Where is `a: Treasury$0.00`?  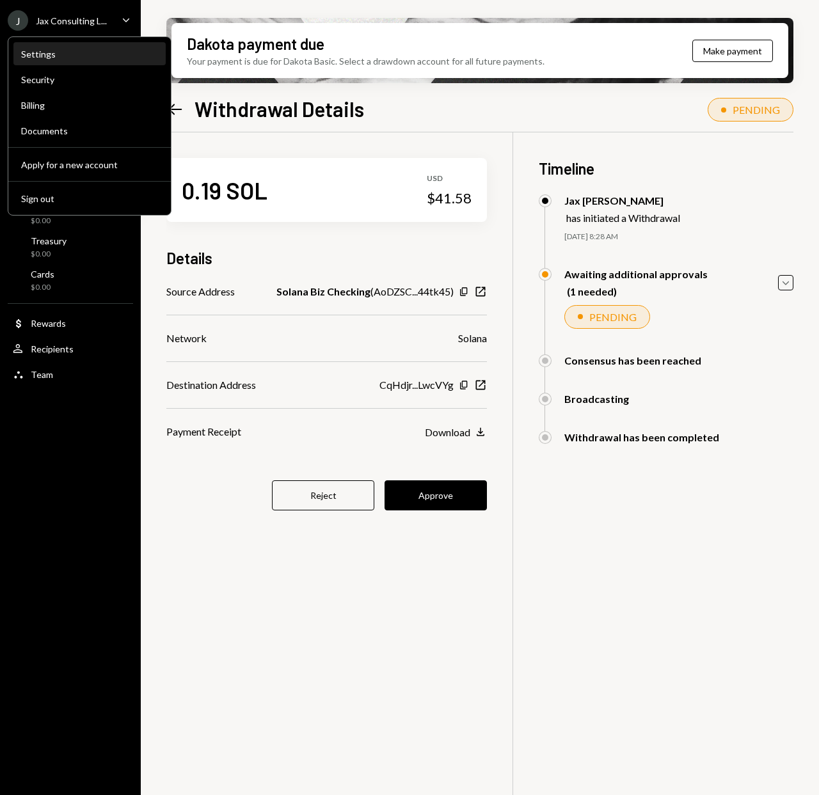 a: Treasury$0.00 is located at coordinates (70, 247).